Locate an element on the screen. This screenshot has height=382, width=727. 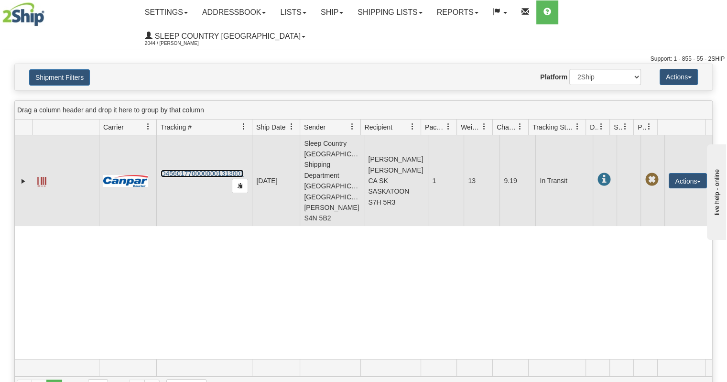
span: Shipment Issues is located at coordinates (617, 127).